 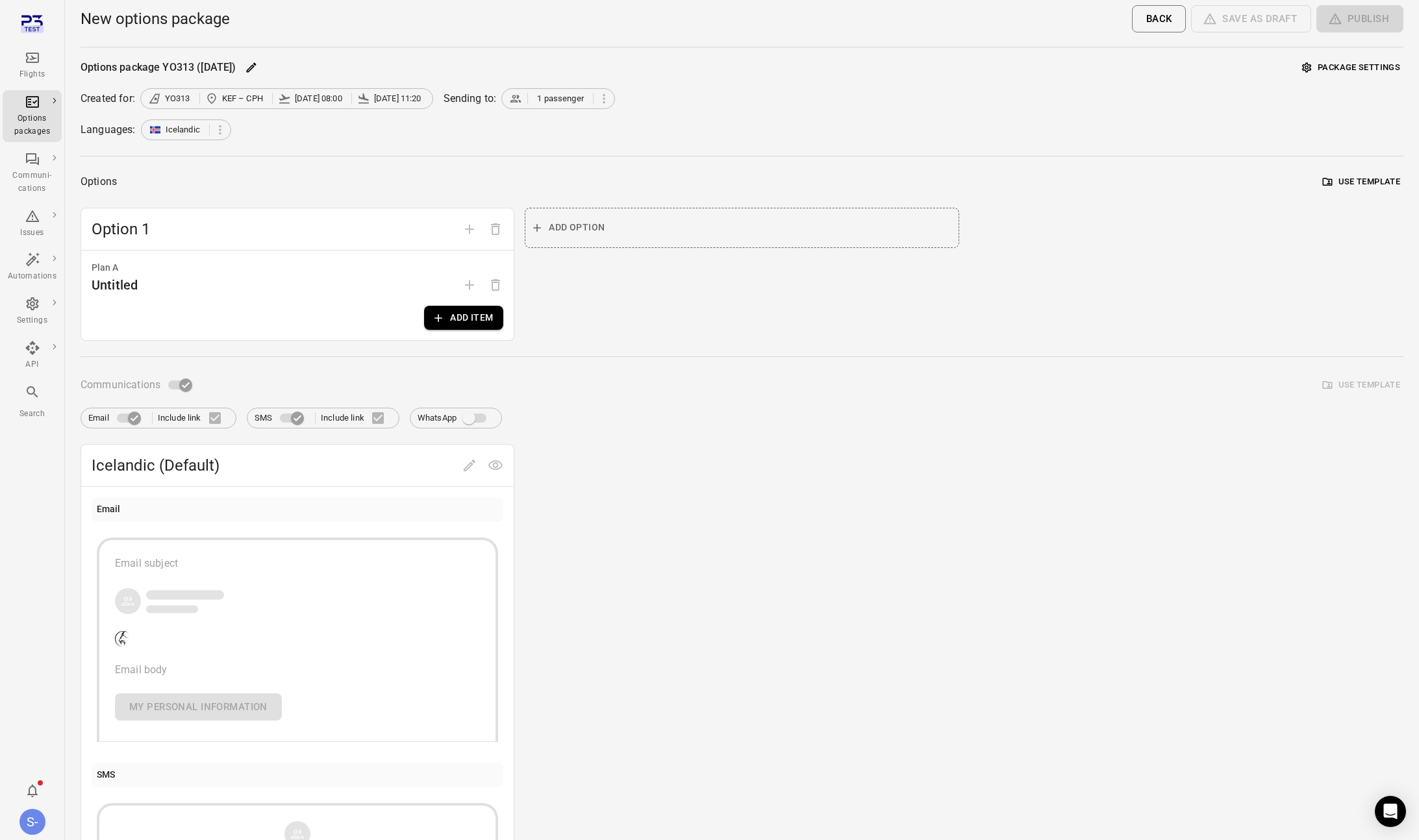 What do you see at coordinates (33, 822) in the screenshot?
I see `div: S-` at bounding box center [33, 822].